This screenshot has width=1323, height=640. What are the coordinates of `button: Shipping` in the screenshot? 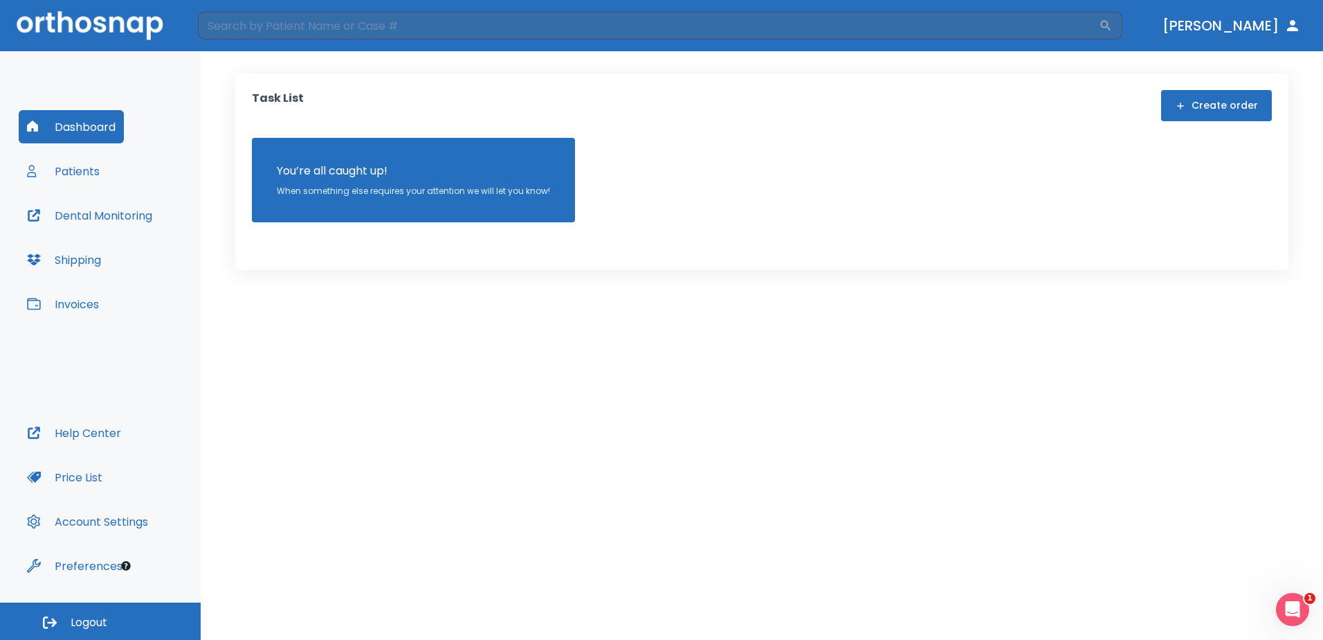 It's located at (64, 260).